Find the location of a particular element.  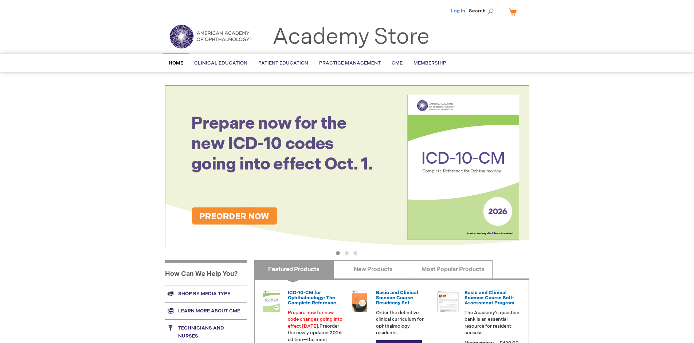

span: Membership is located at coordinates (430, 63).